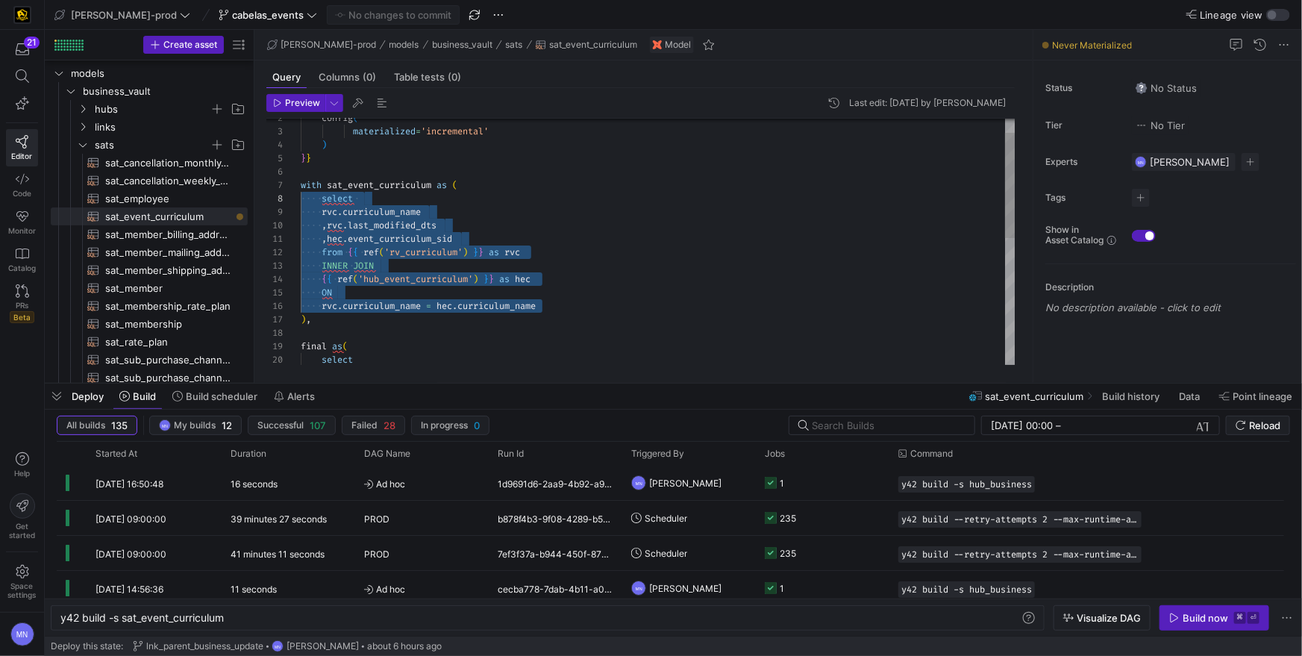 This screenshot has height=656, width=1302. What do you see at coordinates (384, 131) in the screenshot?
I see `span: materialized` at bounding box center [384, 131].